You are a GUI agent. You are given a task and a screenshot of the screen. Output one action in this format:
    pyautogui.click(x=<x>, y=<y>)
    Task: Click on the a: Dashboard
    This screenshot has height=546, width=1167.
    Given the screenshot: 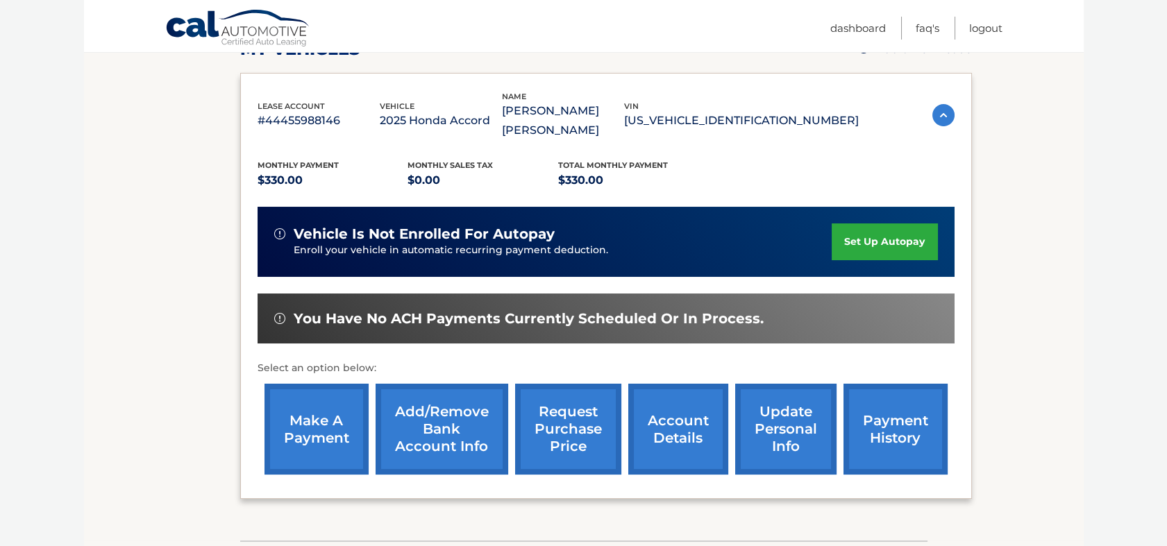 What is the action you would take?
    pyautogui.click(x=858, y=28)
    